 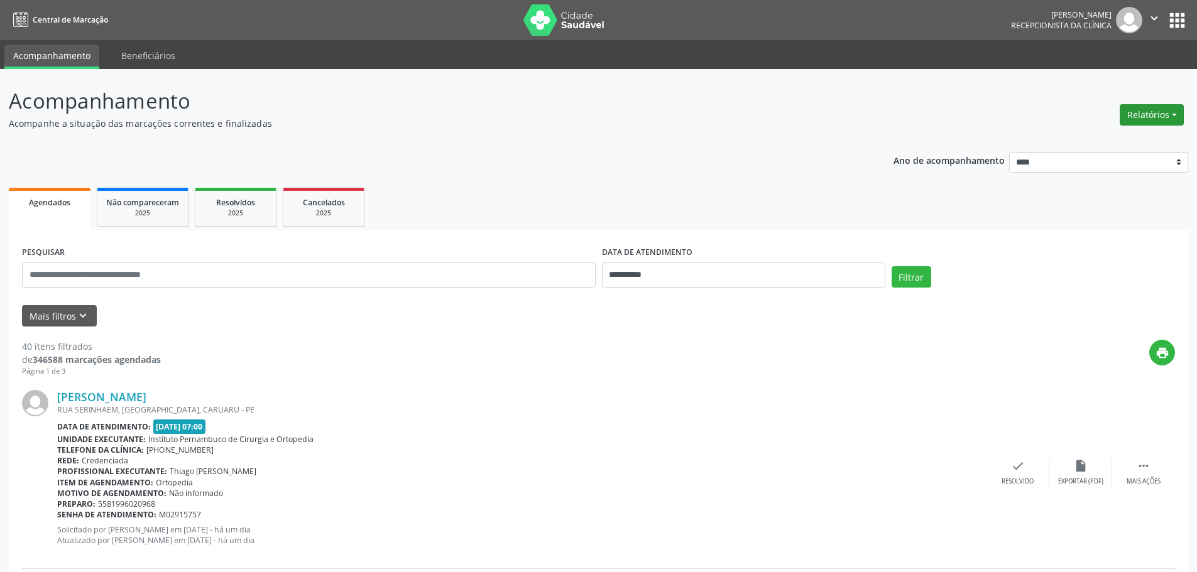 I want to click on b: Profissional executante:, so click(x=112, y=471).